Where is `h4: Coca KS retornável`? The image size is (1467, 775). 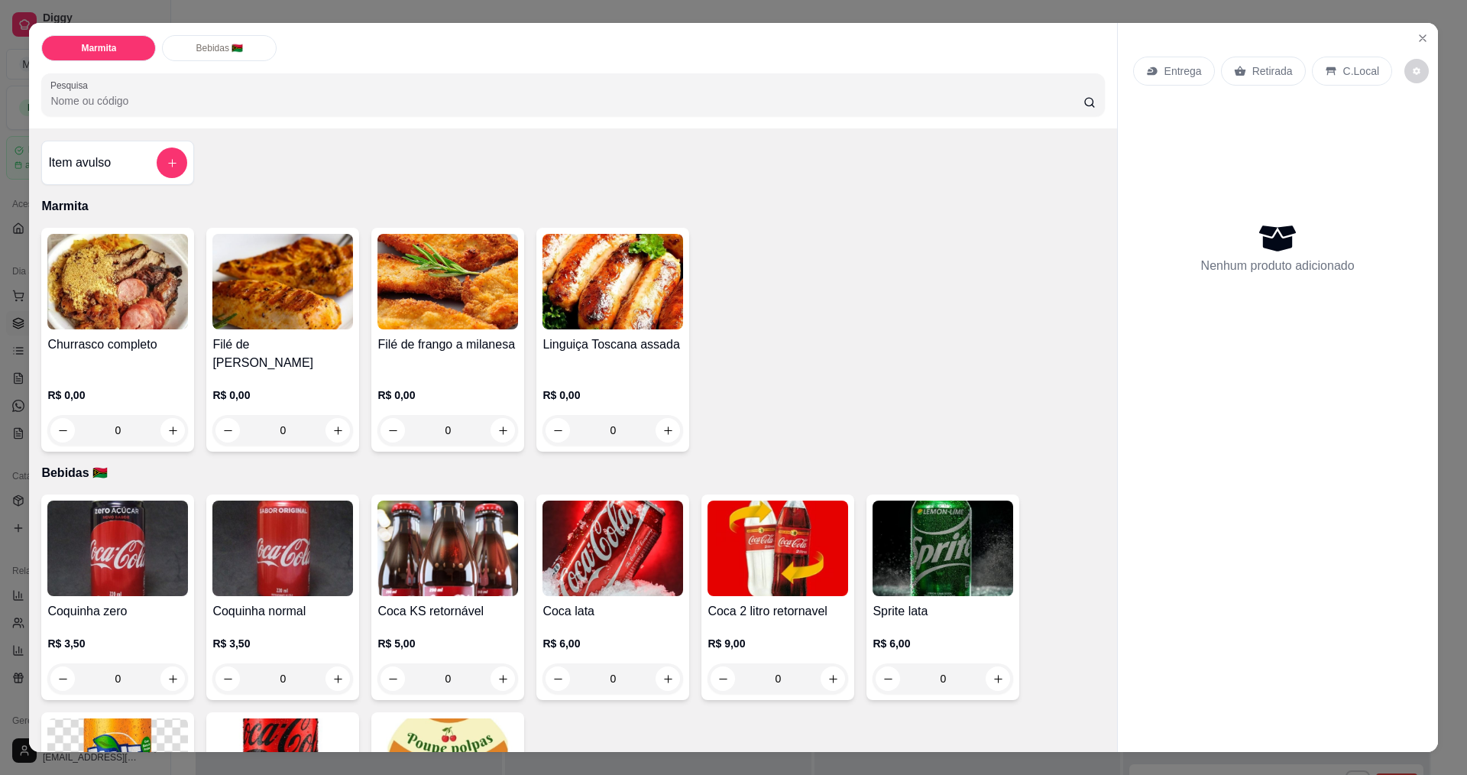 h4: Coca KS retornável is located at coordinates (448, 611).